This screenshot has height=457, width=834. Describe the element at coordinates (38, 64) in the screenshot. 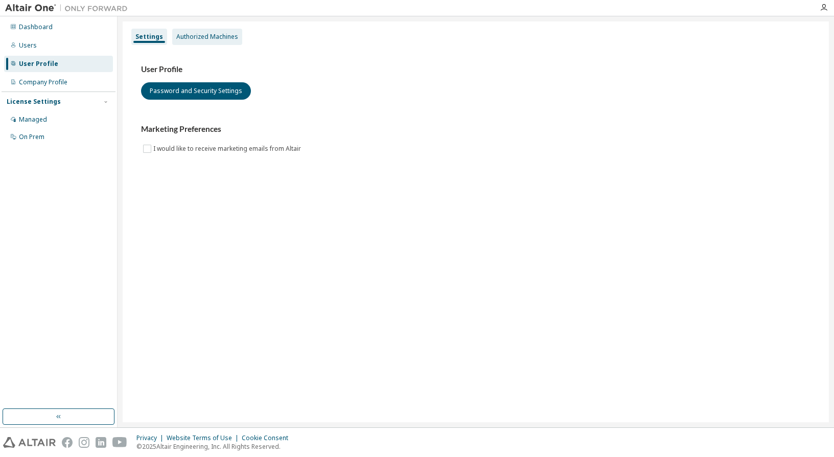

I see `div: User Profile` at that location.